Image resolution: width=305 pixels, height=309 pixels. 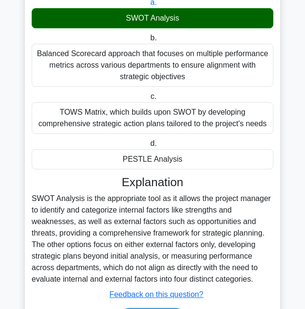 I want to click on h3: Explanation, so click(x=153, y=183).